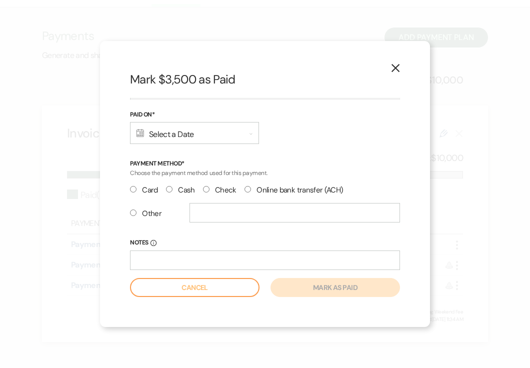 This screenshot has width=530, height=368. What do you see at coordinates (144, 190) in the screenshot?
I see `label: Card` at bounding box center [144, 190].